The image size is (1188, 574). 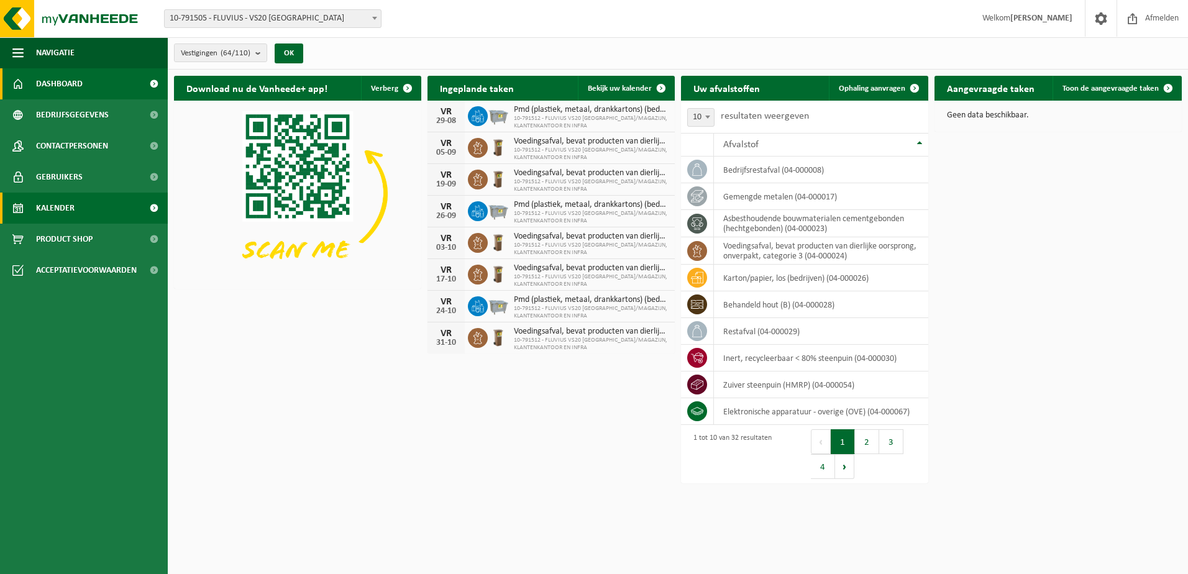 What do you see at coordinates (289, 53) in the screenshot?
I see `button: OK` at bounding box center [289, 53].